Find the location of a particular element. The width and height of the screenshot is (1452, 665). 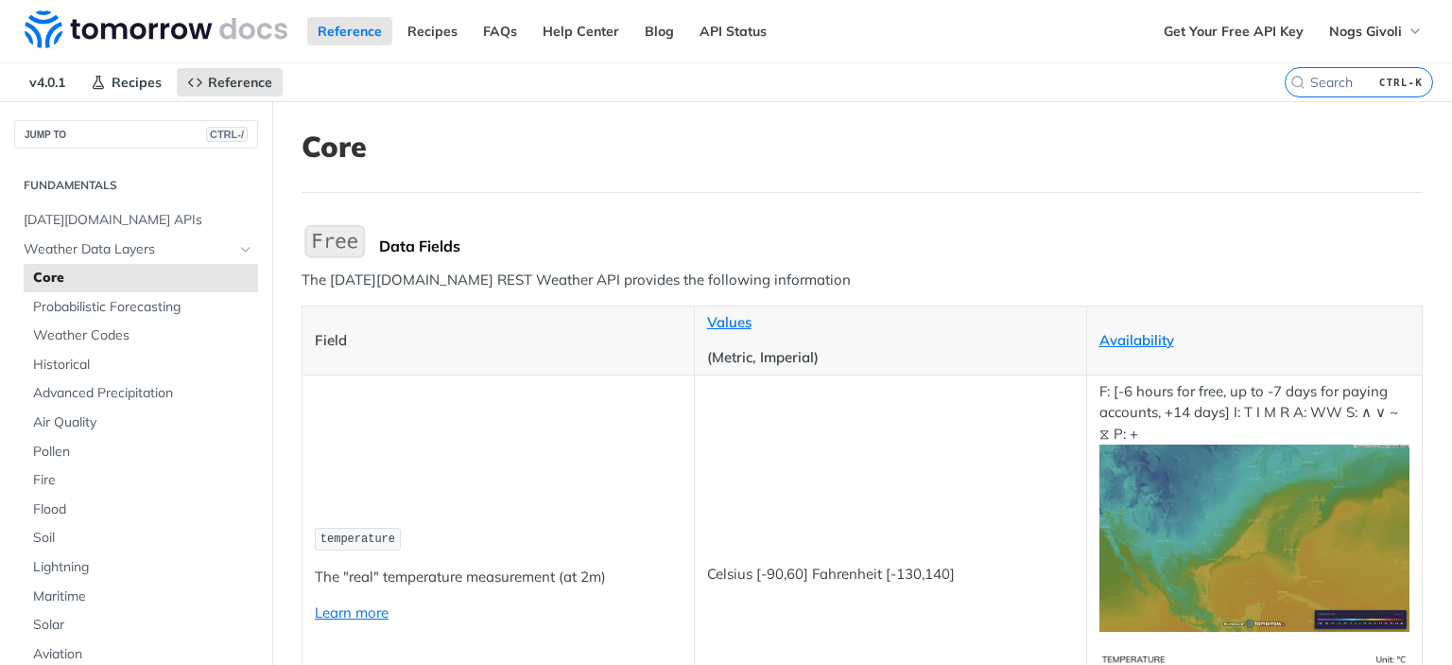

span: Fire is located at coordinates (143, 480).